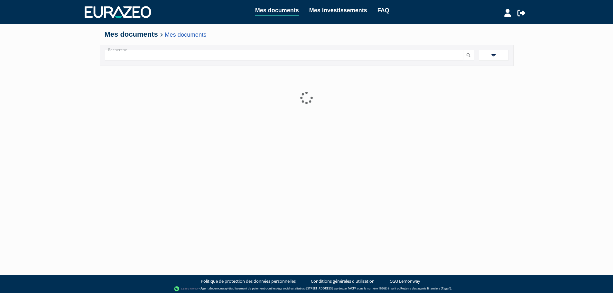  Describe the element at coordinates (343, 281) in the screenshot. I see `a: Conditions générales d'utilisation` at that location.